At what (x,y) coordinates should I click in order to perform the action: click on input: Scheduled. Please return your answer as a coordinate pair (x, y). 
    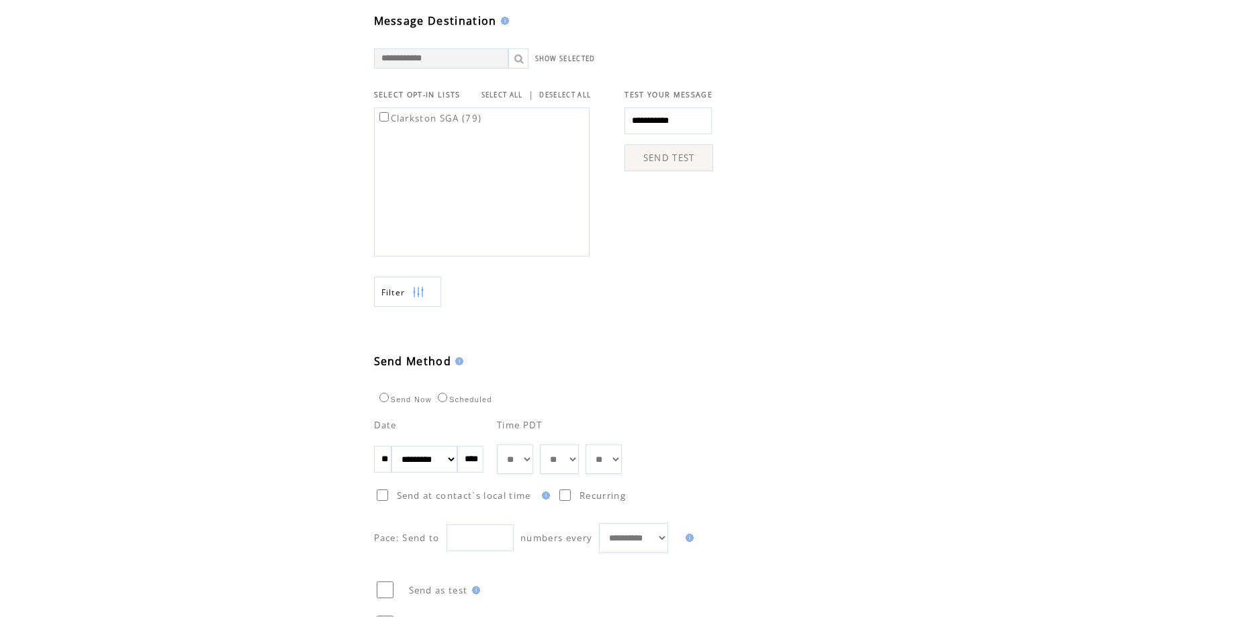
    Looking at the image, I should click on (442, 397).